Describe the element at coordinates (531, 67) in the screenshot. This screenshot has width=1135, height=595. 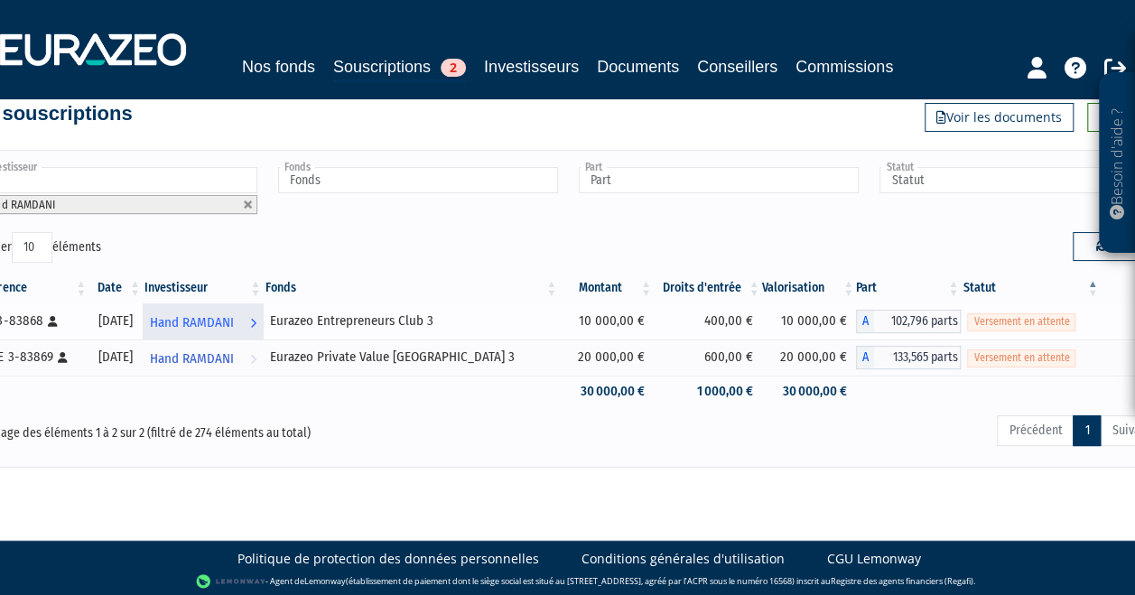
I see `a: Investisseurs` at that location.